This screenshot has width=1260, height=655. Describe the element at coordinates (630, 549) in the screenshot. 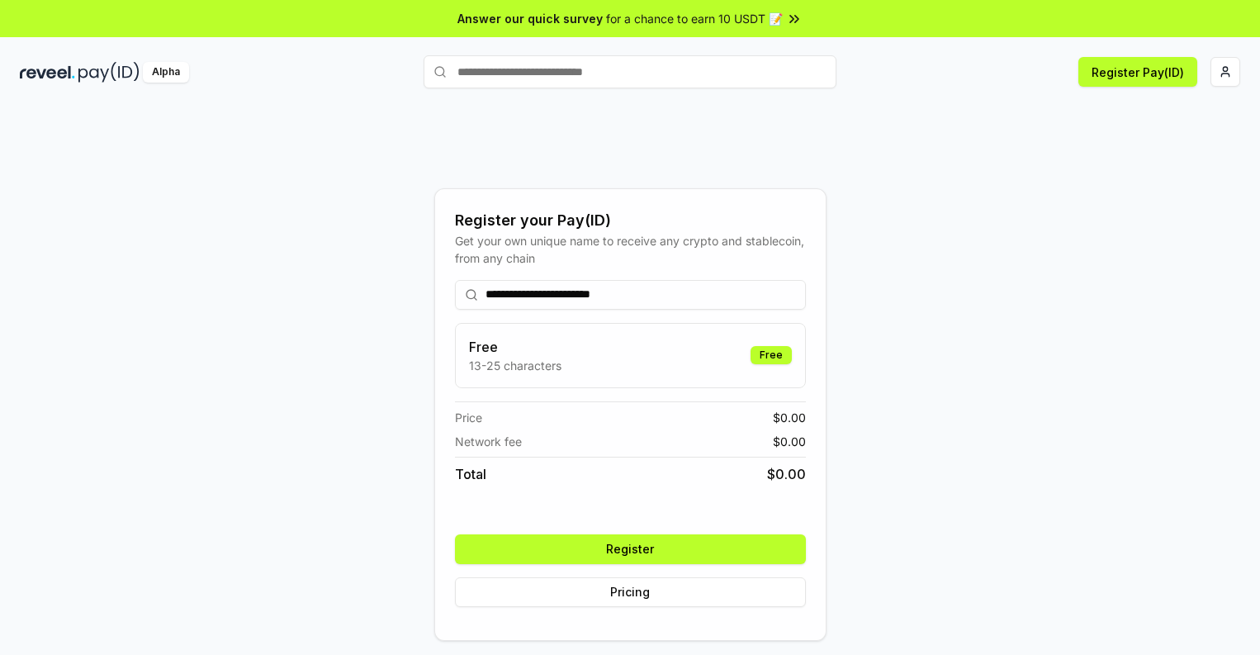

I see `button: Register` at that location.